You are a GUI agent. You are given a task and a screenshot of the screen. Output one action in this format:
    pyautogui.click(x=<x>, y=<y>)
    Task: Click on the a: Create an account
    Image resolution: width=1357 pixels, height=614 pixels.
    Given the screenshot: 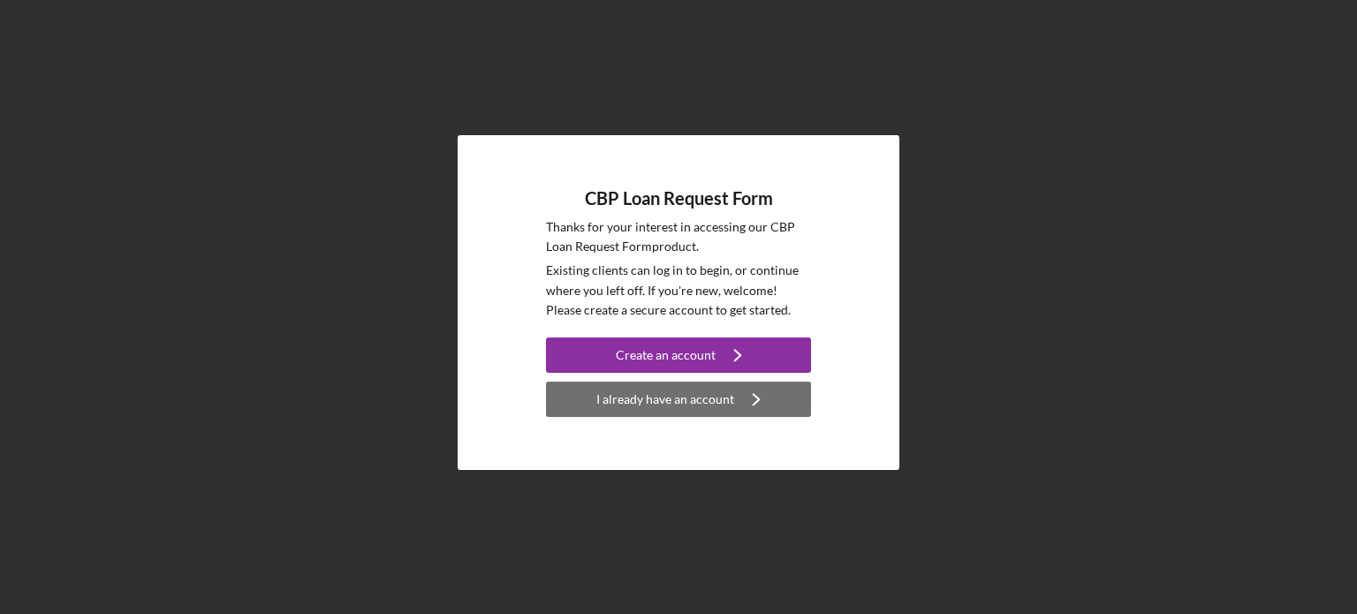 What is the action you would take?
    pyautogui.click(x=678, y=357)
    